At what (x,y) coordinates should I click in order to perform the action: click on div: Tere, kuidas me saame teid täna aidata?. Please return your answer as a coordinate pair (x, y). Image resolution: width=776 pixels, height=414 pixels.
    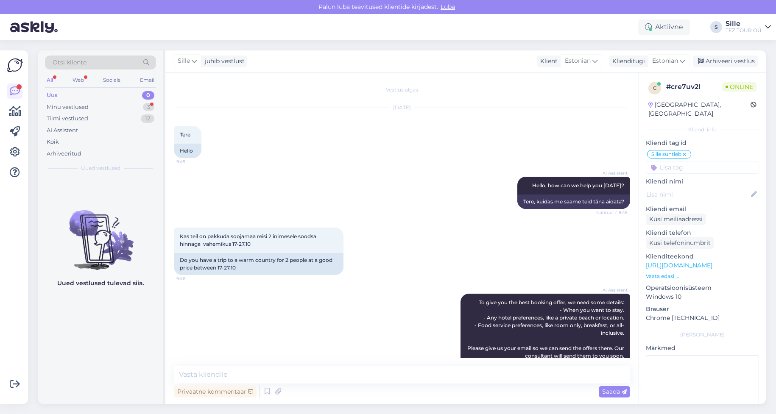
    Looking at the image, I should click on (574, 202).